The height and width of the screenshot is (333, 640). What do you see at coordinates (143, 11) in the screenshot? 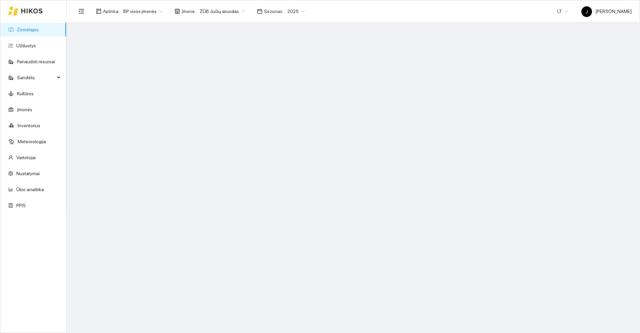
I see `span: BP visos įmonės` at bounding box center [143, 11].